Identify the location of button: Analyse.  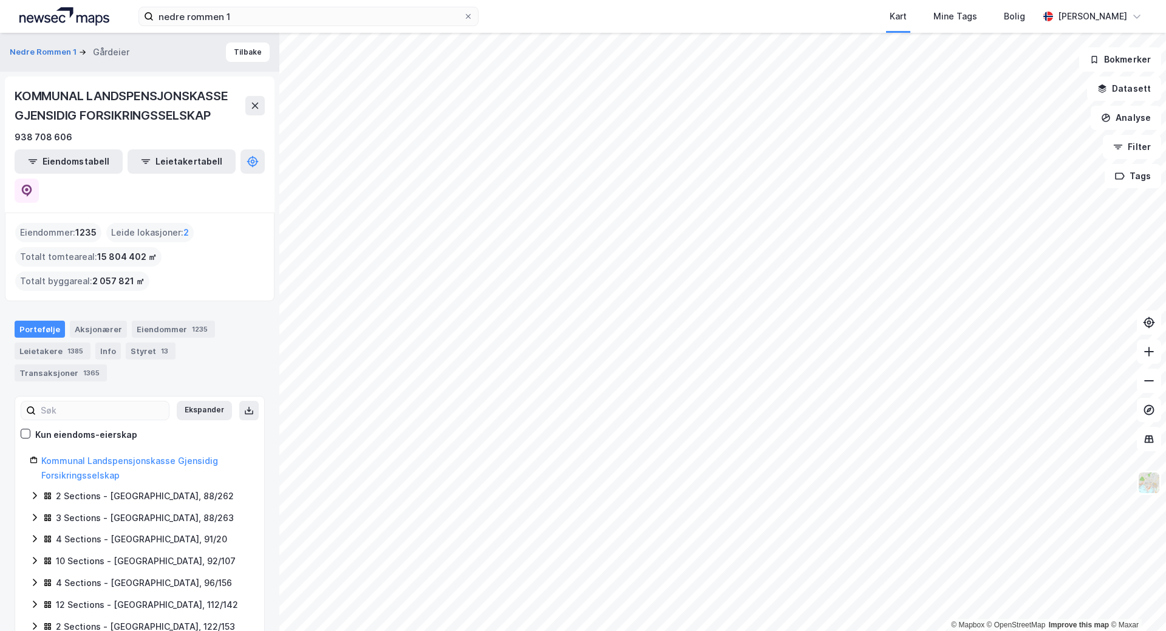
(1126, 118).